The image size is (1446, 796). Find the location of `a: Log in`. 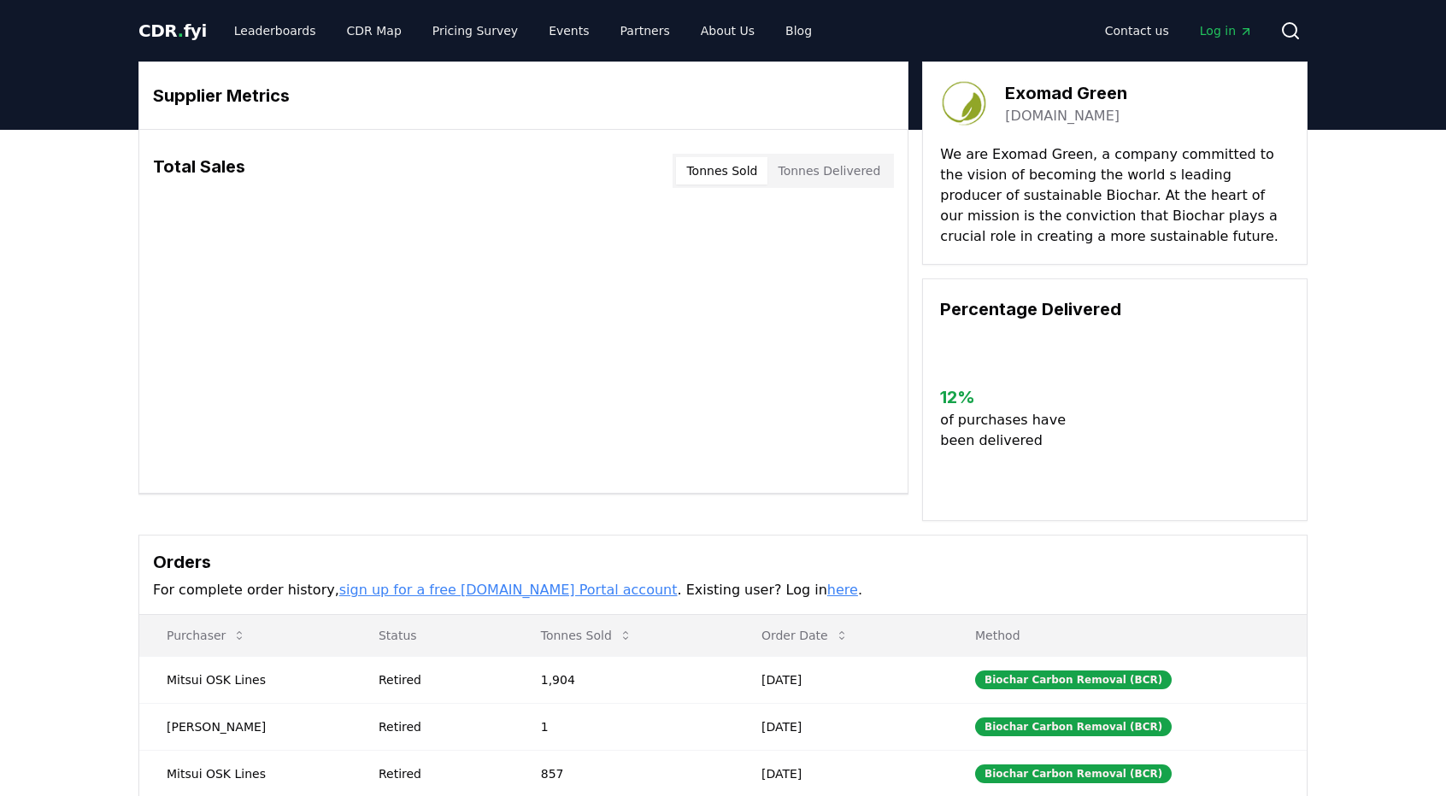

a: Log in is located at coordinates (1226, 31).